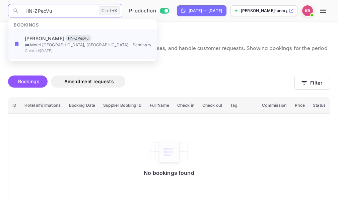 The width and height of the screenshot is (338, 201). Describe the element at coordinates (59, 11) in the screenshot. I see `input: Search (e.g. bookings, documentation)` at that location.